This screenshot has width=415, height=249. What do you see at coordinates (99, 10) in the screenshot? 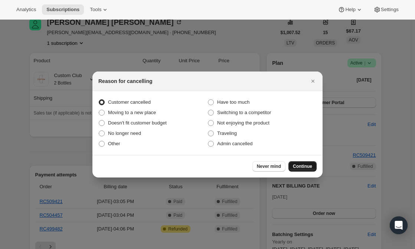
I see `button: Tools` at bounding box center [99, 10].